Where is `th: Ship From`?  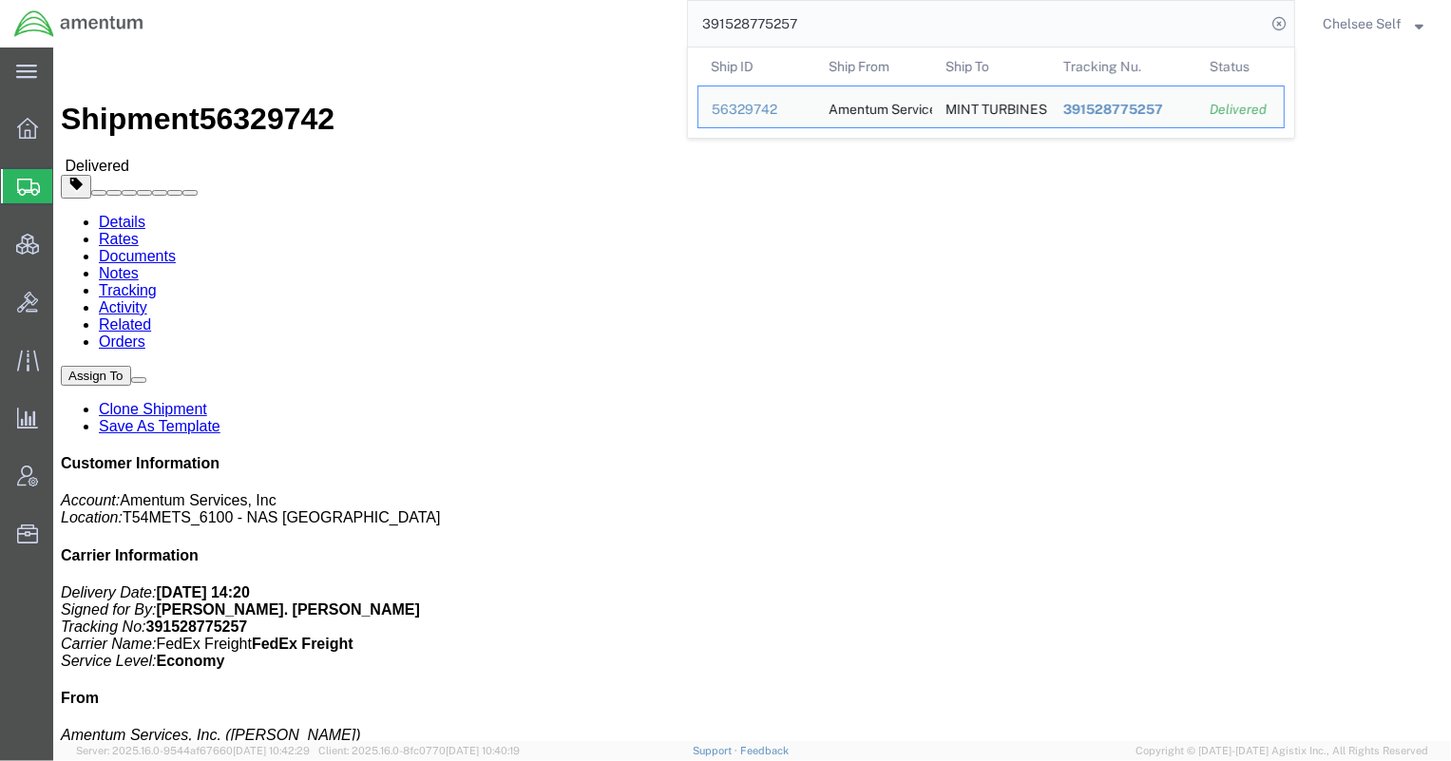
th: Ship From is located at coordinates (874, 67).